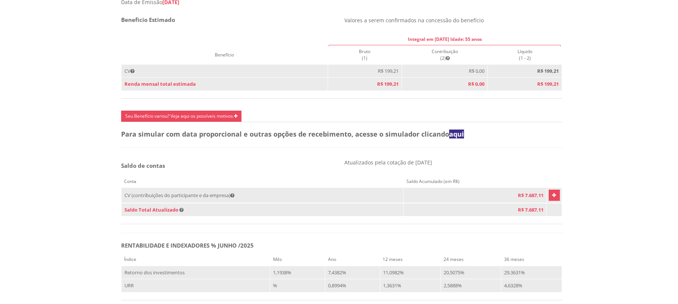  Describe the element at coordinates (410, 260) in the screenshot. I see `th: 12 meses` at that location.